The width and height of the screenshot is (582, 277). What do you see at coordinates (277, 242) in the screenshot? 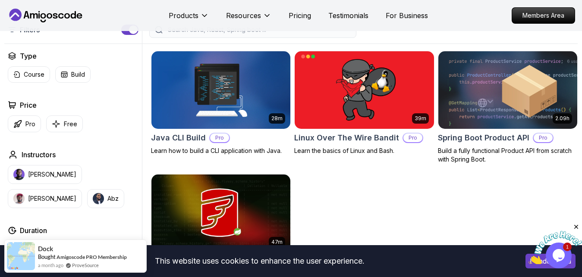
I see `p: 47m` at bounding box center [277, 242].